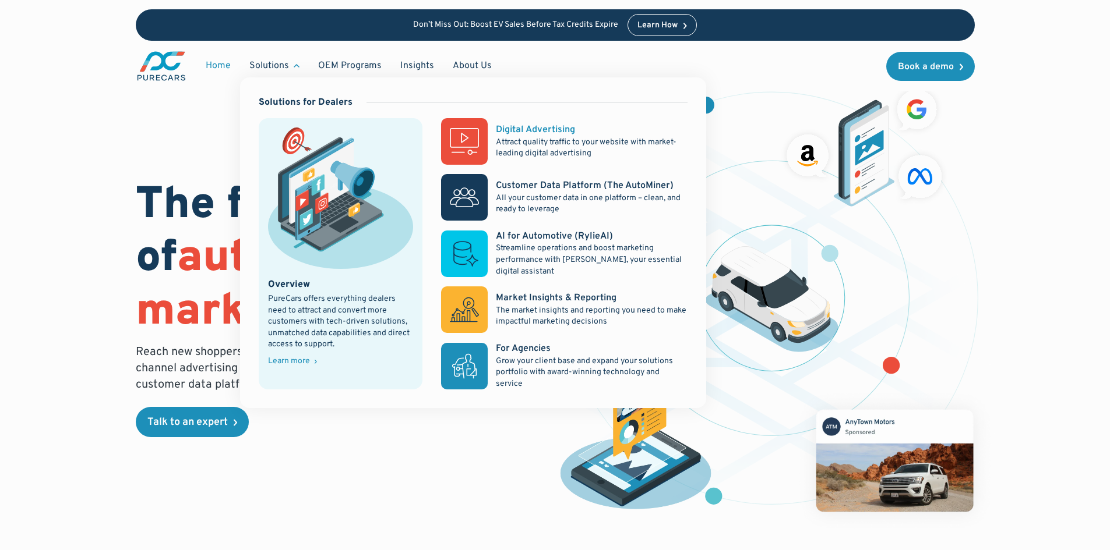 This screenshot has height=550, width=1110. I want to click on h1: The future of is data., so click(338, 260).